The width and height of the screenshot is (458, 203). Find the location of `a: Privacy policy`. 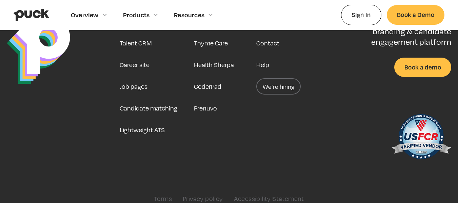

a: Privacy policy is located at coordinates (203, 199).